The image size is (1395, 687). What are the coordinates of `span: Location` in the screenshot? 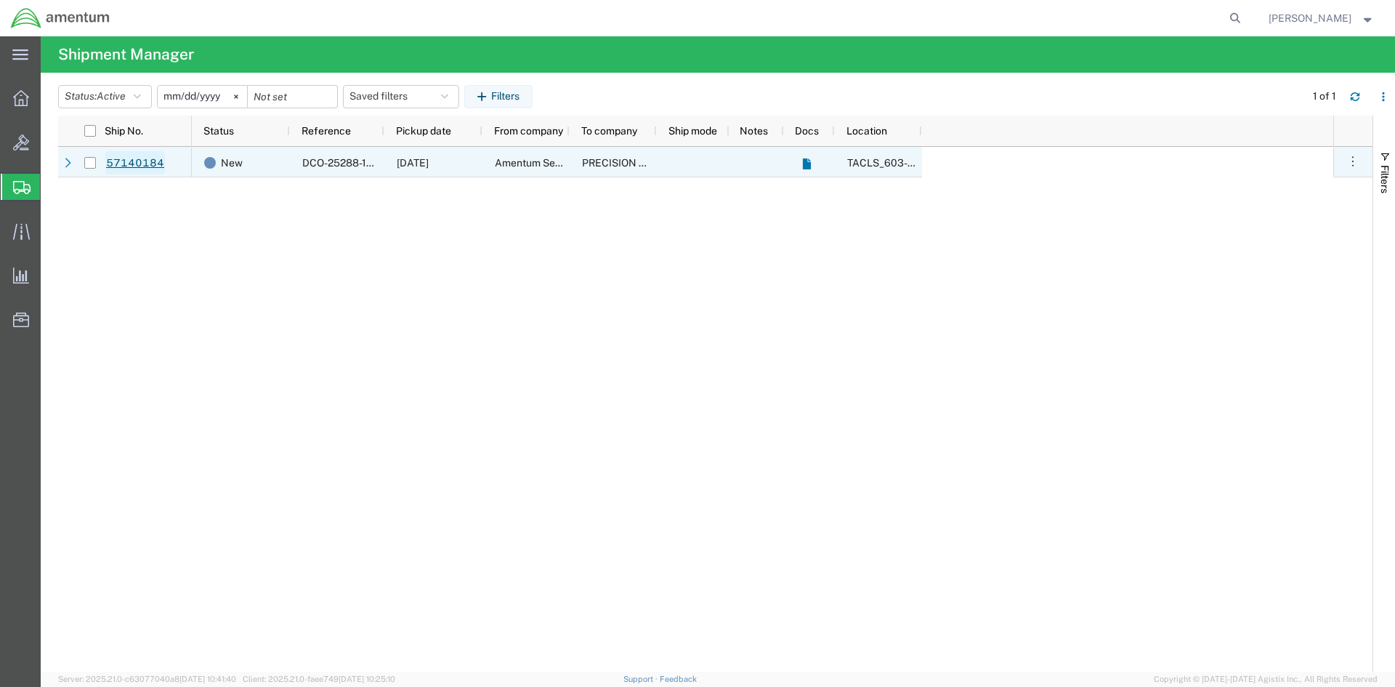 It's located at (867, 131).